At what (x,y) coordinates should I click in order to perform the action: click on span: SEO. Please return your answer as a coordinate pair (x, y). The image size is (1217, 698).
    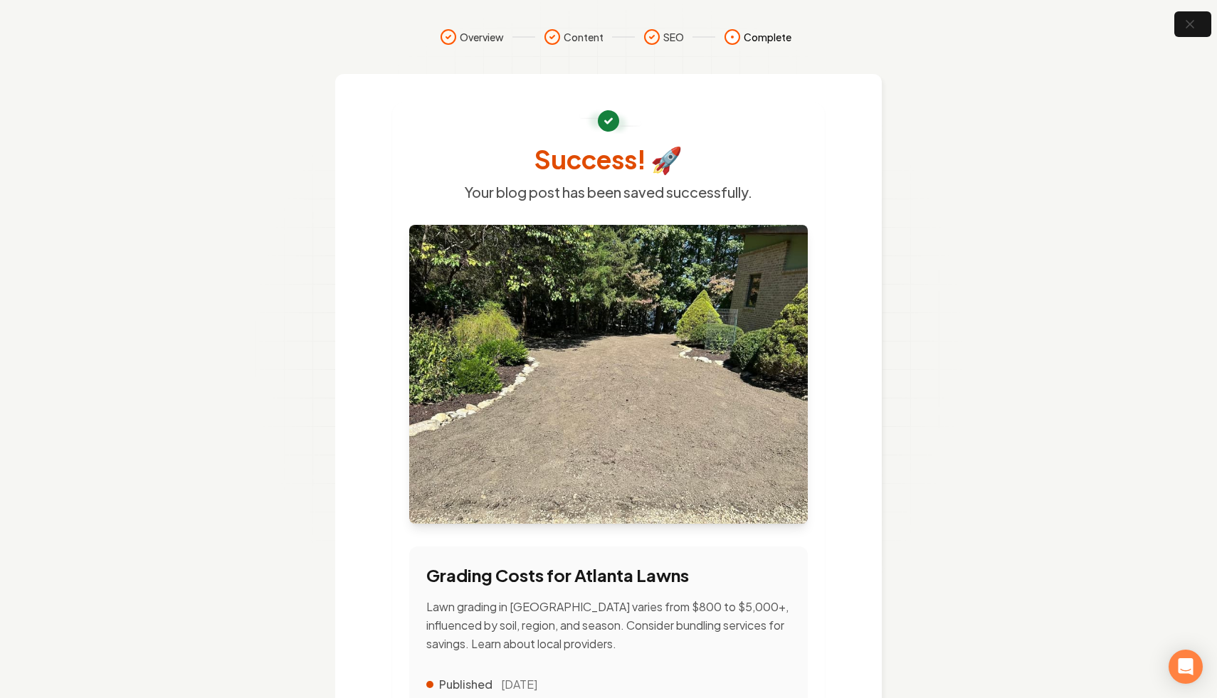
    Looking at the image, I should click on (673, 37).